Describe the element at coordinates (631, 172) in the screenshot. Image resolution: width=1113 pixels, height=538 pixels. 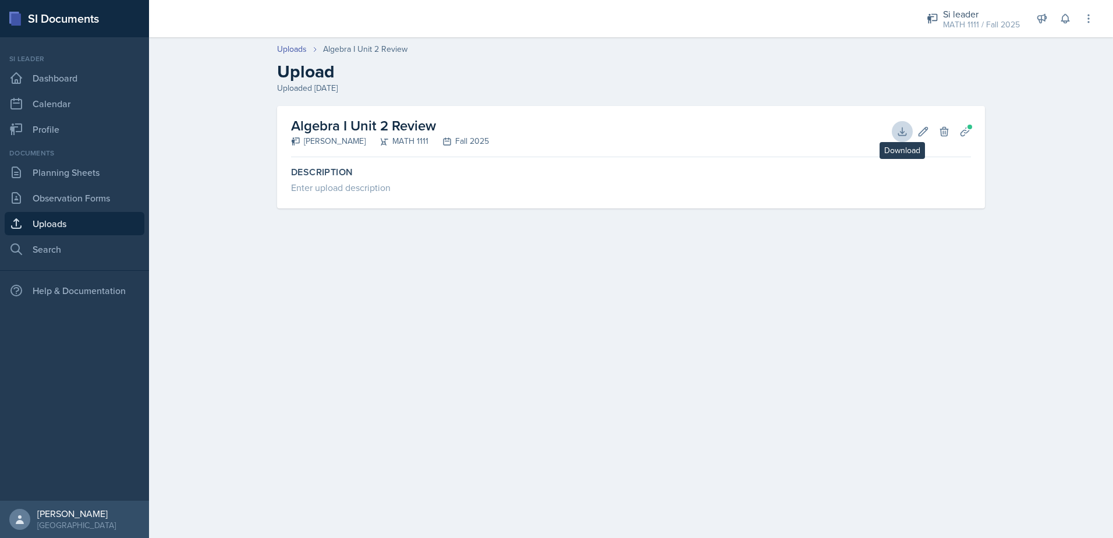
I see `label: Description` at that location.